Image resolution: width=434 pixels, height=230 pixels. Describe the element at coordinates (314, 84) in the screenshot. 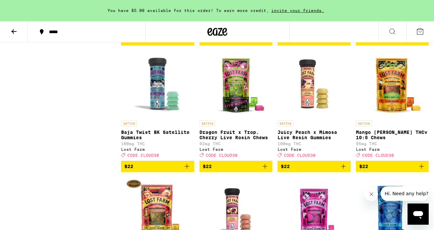

I see `img: Lost Farm - Juicy Peach x Mimosa Live Resin Gummies` at that location.